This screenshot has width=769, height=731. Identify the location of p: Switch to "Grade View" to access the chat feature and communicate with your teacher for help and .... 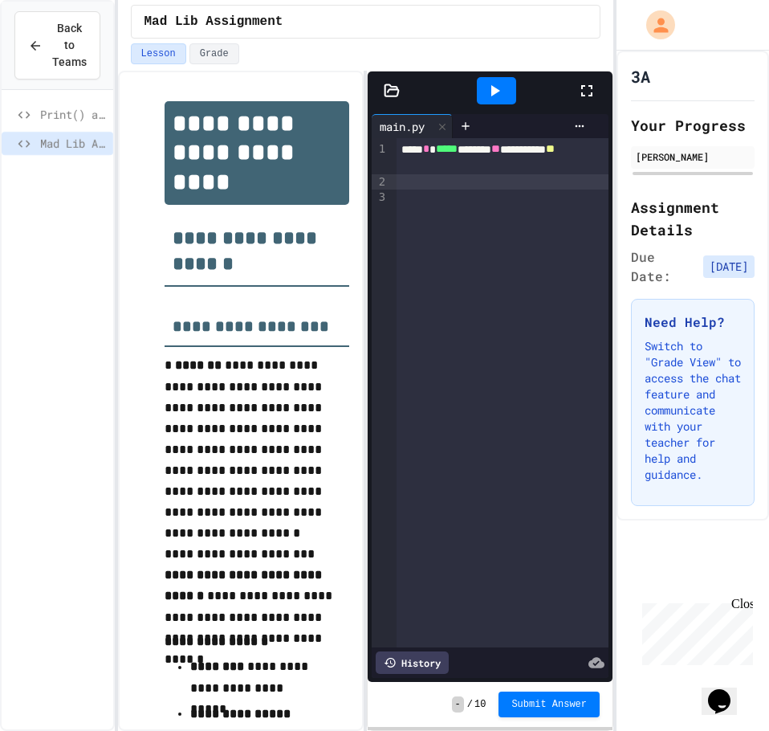
(693, 410).